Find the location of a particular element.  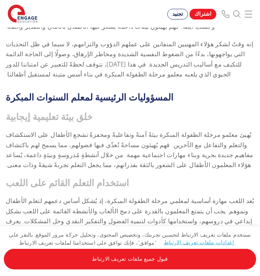

a: قبول جميع ملفات تعريف الارتباط is located at coordinates (130, 259).